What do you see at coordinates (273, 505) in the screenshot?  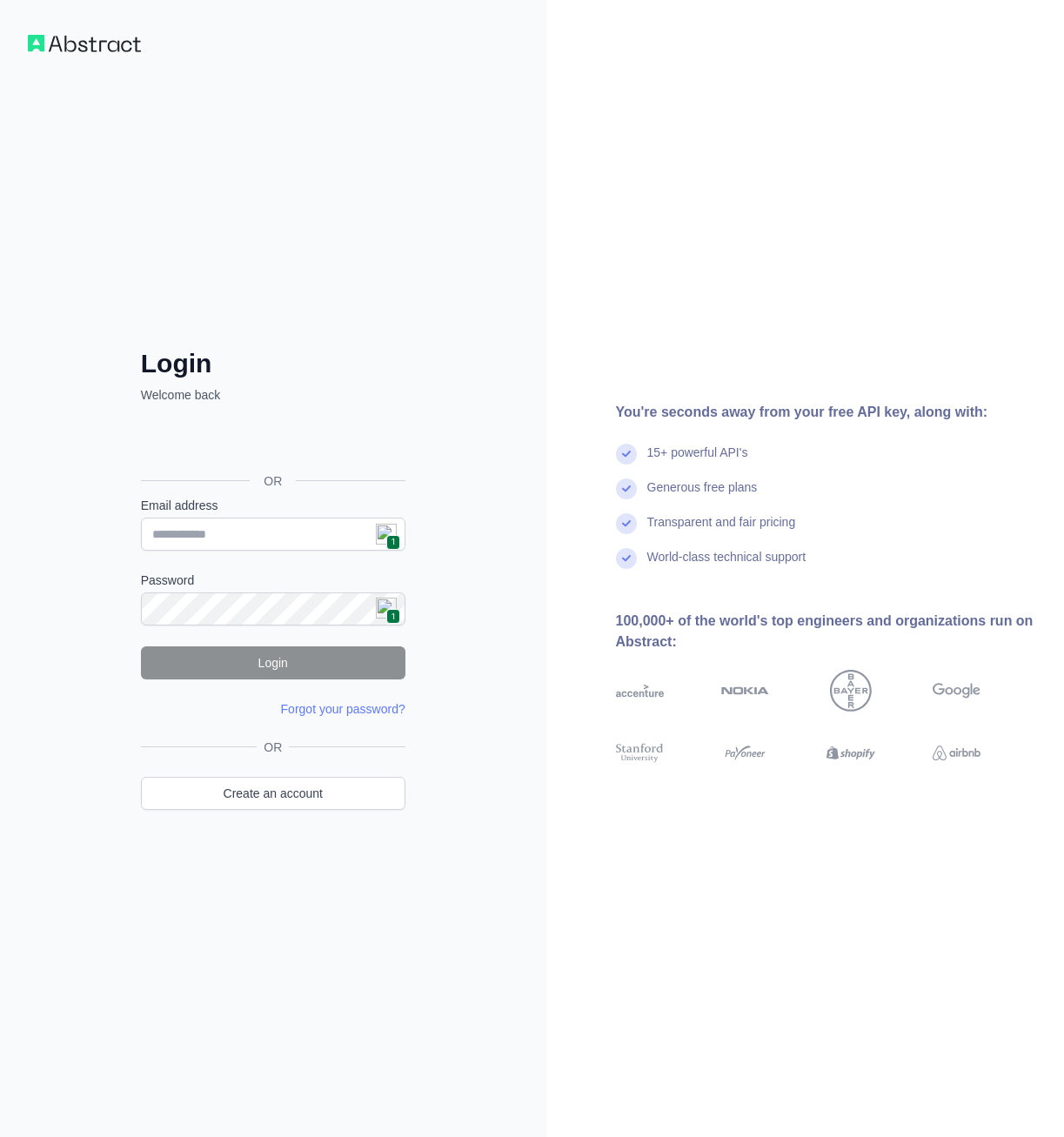 I see `label: Email address` at bounding box center [273, 505].